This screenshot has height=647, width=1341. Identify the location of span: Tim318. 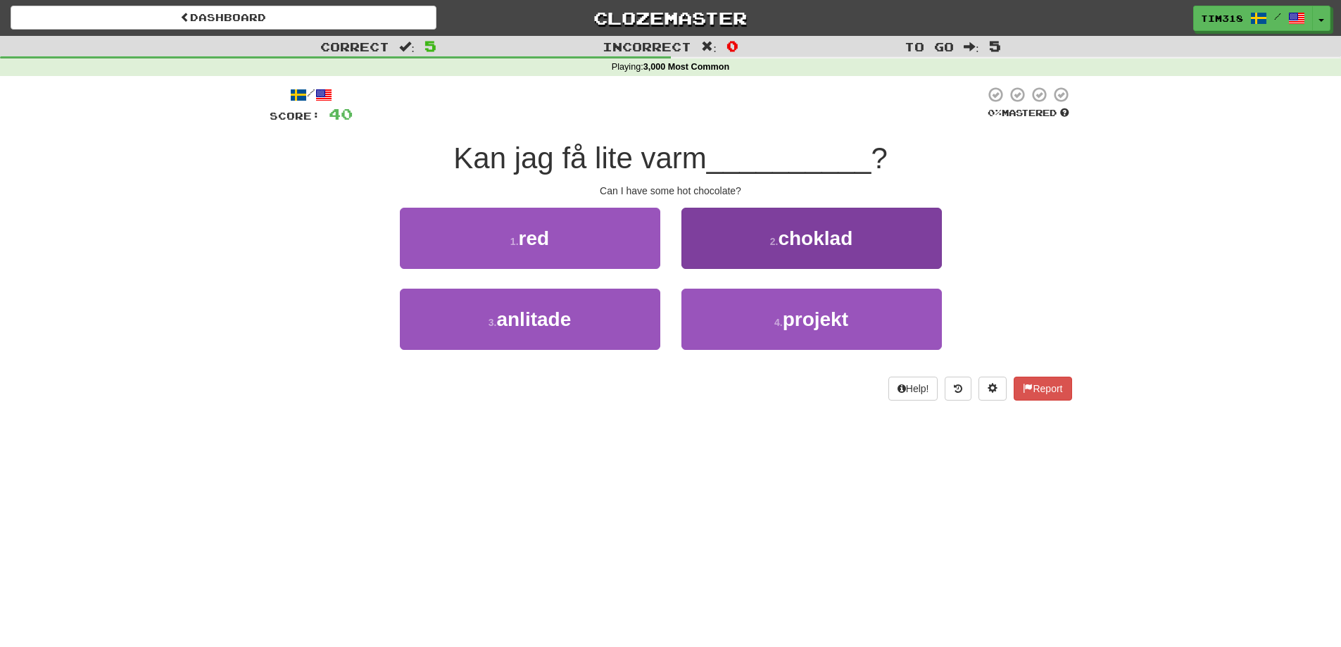
(1222, 18).